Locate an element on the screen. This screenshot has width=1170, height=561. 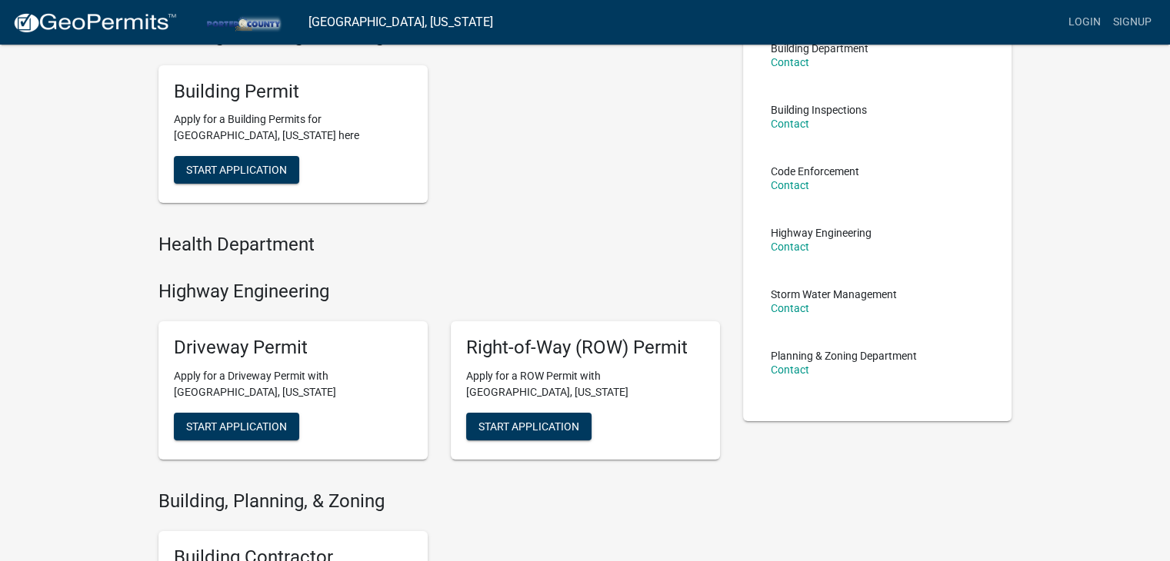
p: Highway Engineering is located at coordinates (820, 233).